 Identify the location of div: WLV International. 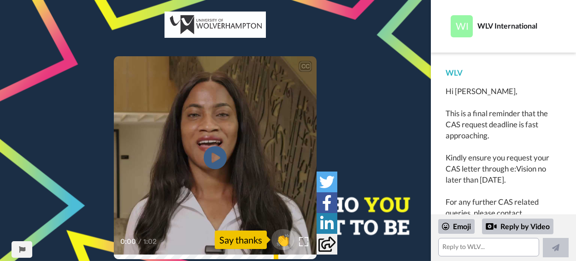
(519, 25).